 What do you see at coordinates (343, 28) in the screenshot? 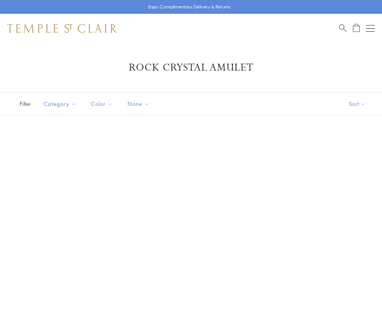
I see `a: Search` at bounding box center [343, 28].